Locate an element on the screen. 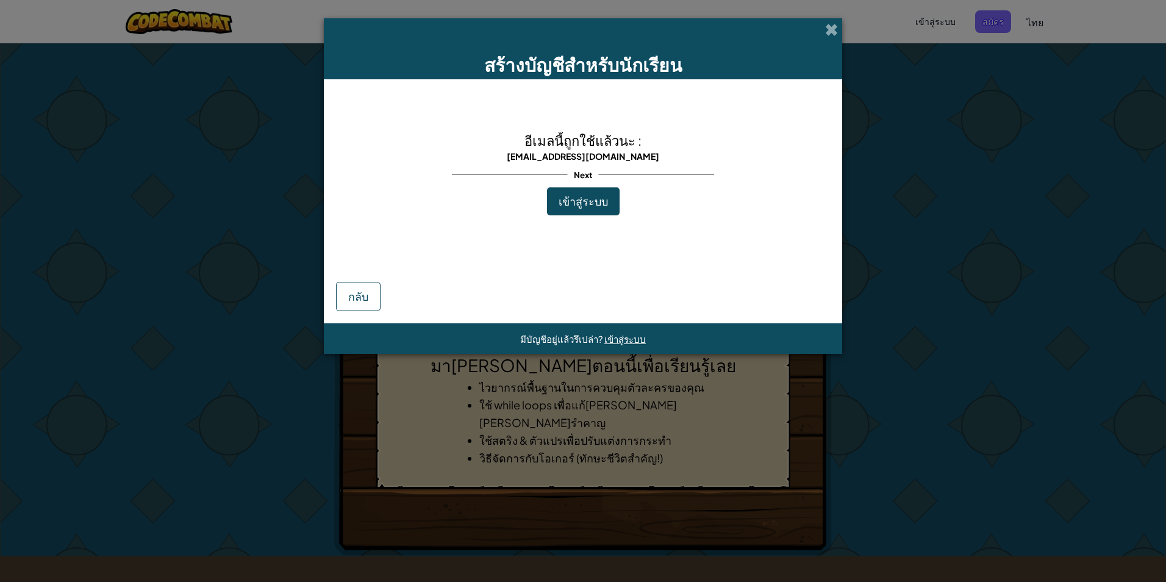 The image size is (1166, 582). button: กลับ is located at coordinates (358, 296).